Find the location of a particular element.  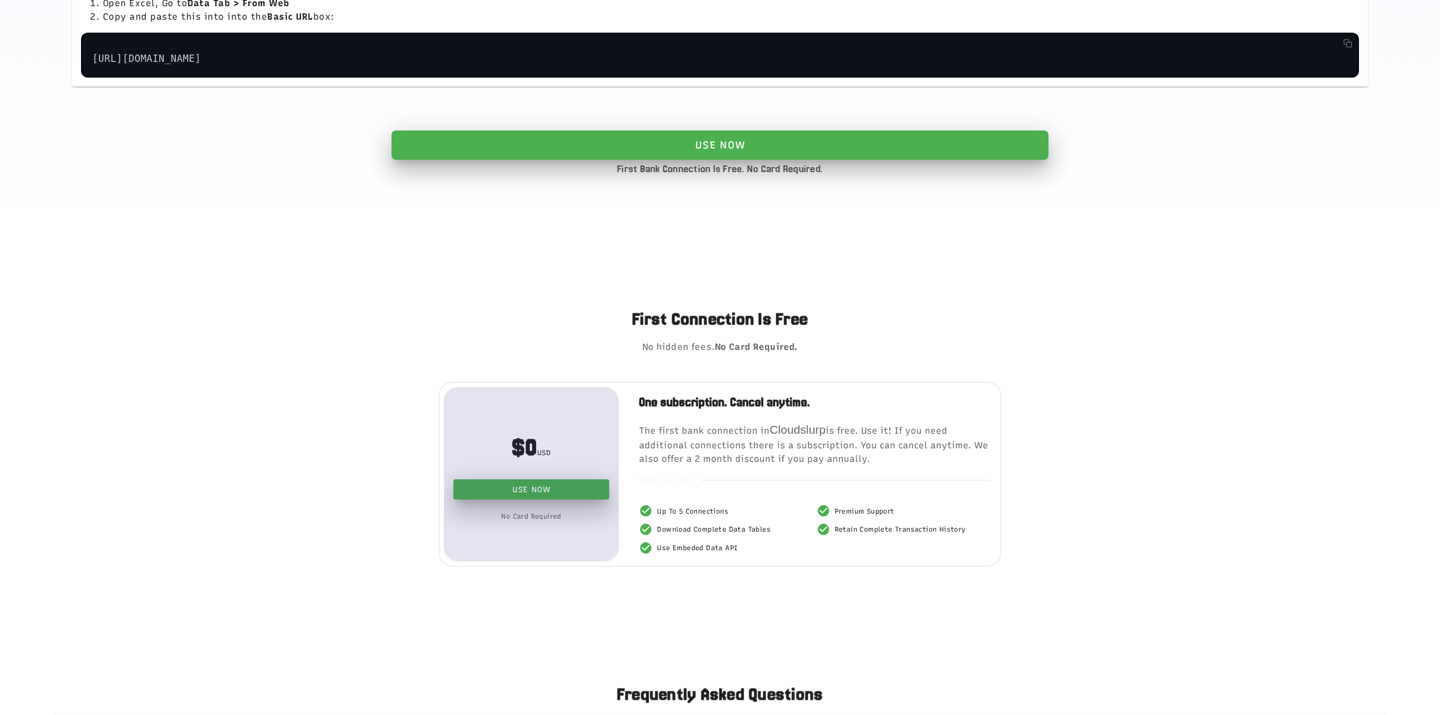

p: The first bank connection in is free. Use it! If you need additional connections there is a subsc... is located at coordinates (814, 443).